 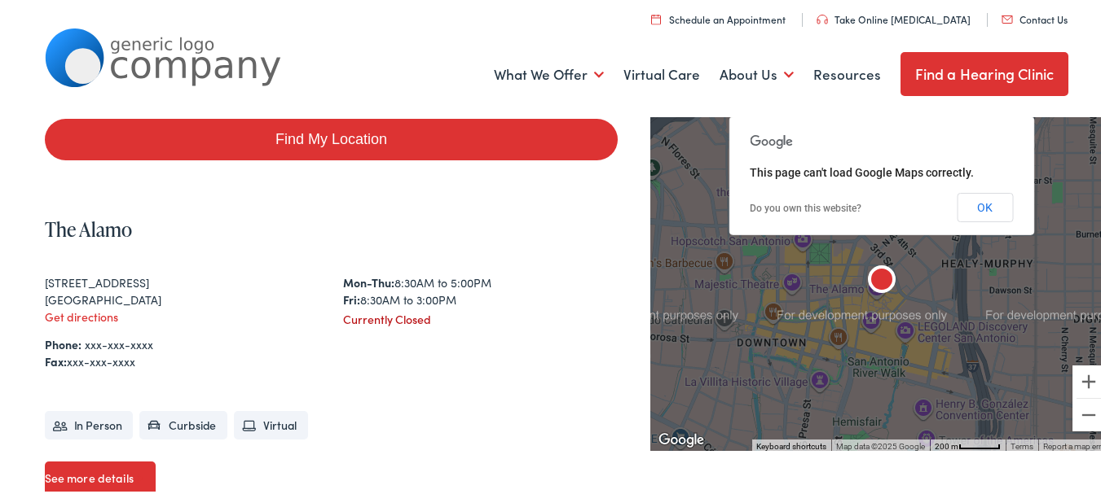 I want to click on li: Curbside, so click(x=183, y=423).